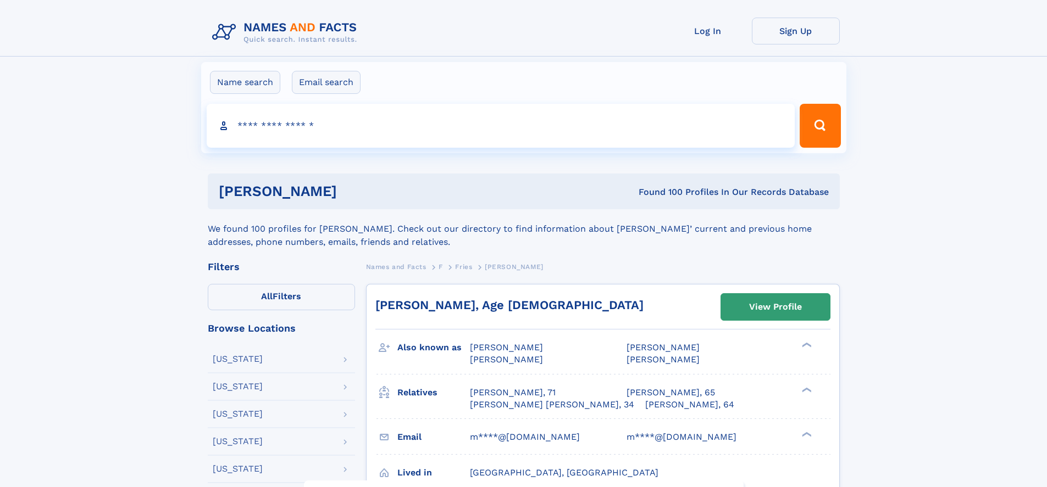 The image size is (1047, 487). What do you see at coordinates (434, 393) in the screenshot?
I see `h3: Relatives` at bounding box center [434, 393].